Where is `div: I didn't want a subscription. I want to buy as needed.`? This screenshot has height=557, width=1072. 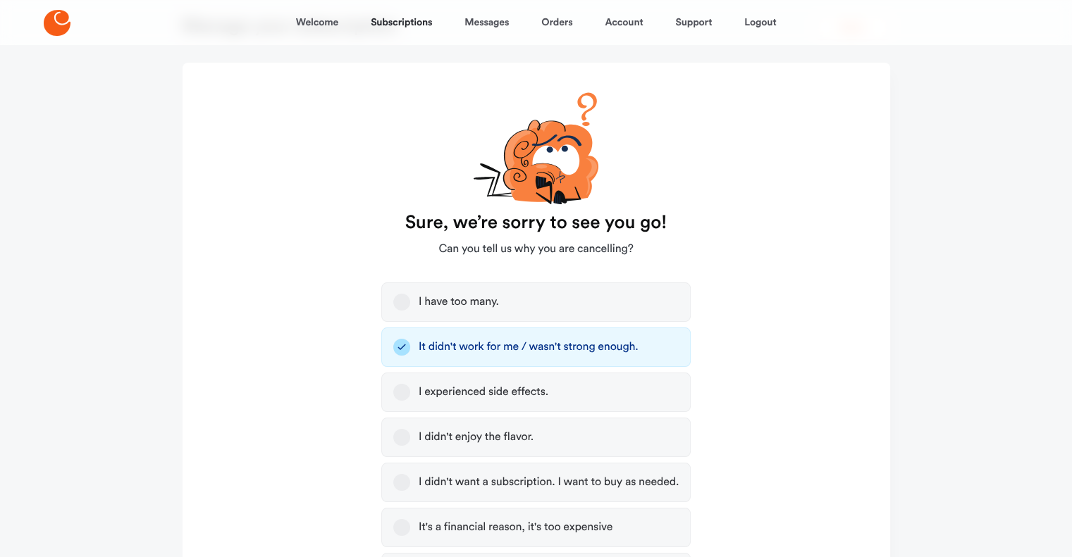
div: I didn't want a subscription. I want to buy as needed. is located at coordinates (548, 483).